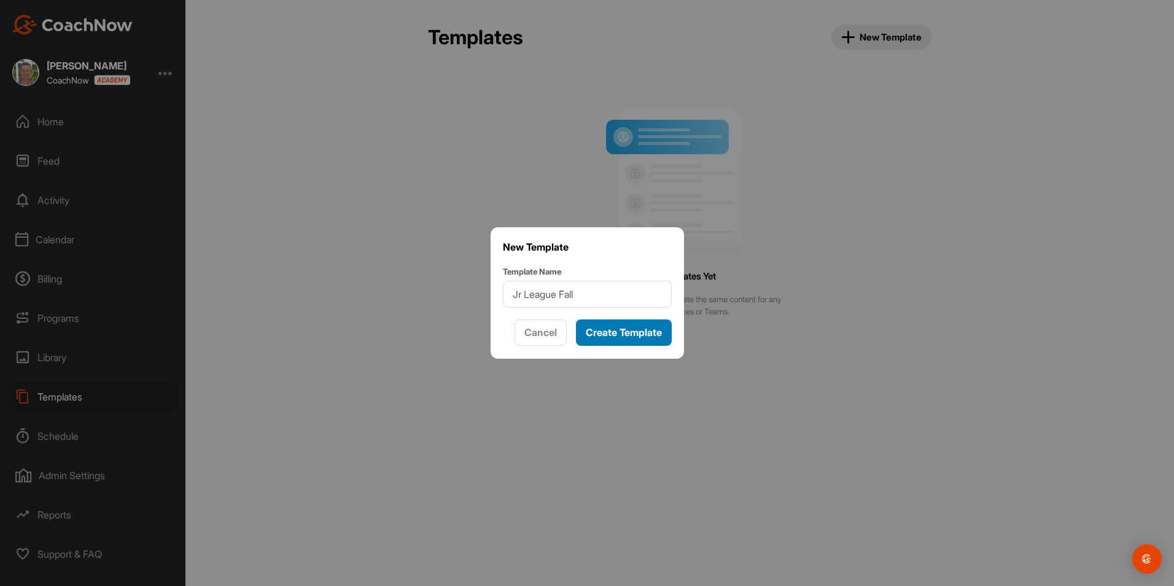 This screenshot has width=1174, height=586. What do you see at coordinates (540, 332) in the screenshot?
I see `span: Cancel` at bounding box center [540, 332].